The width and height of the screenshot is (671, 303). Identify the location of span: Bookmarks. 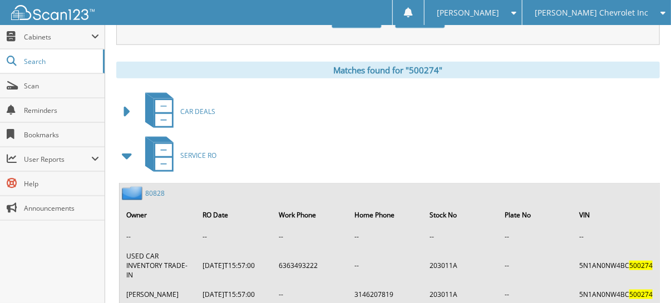
(61, 135).